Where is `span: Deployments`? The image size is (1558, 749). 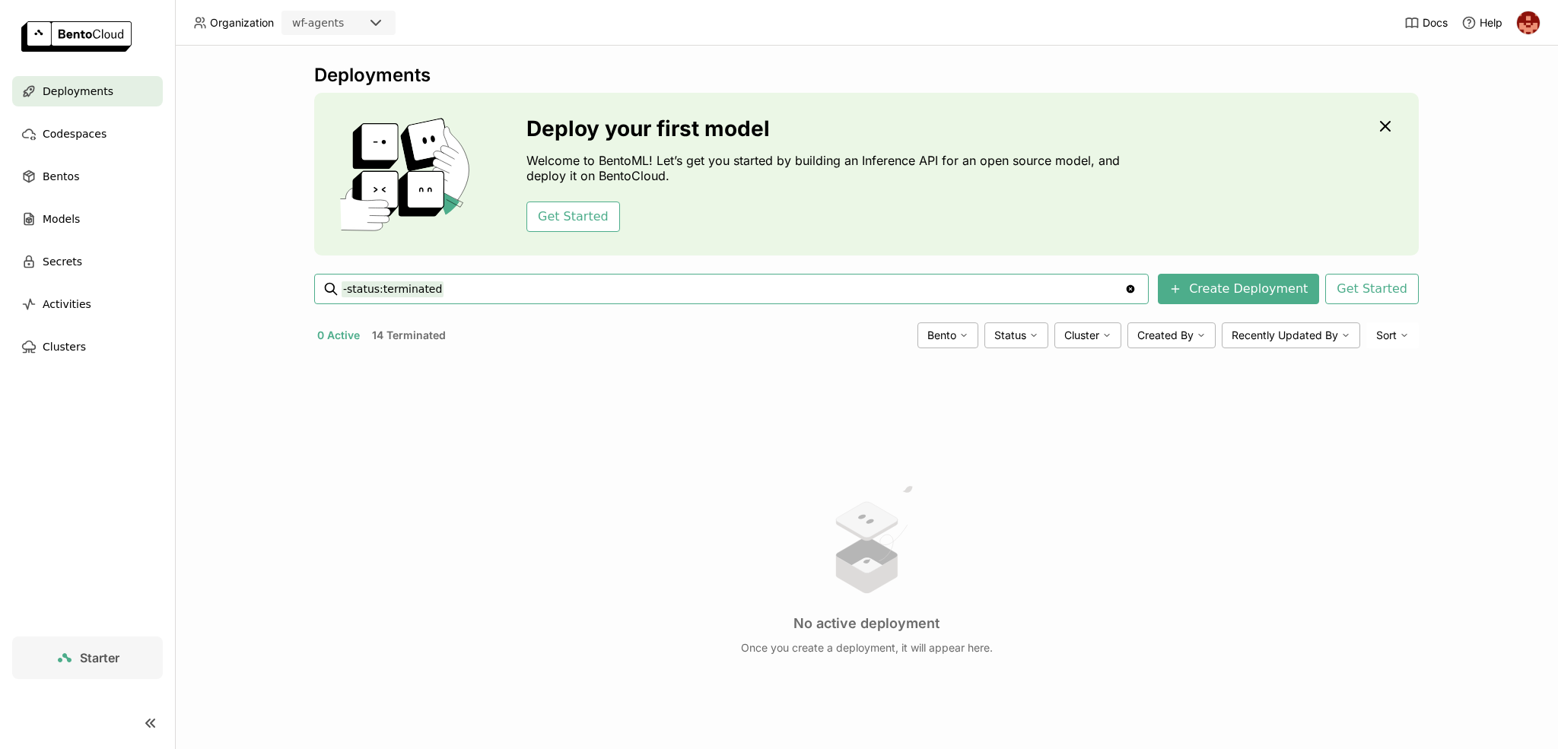
span: Deployments is located at coordinates (78, 91).